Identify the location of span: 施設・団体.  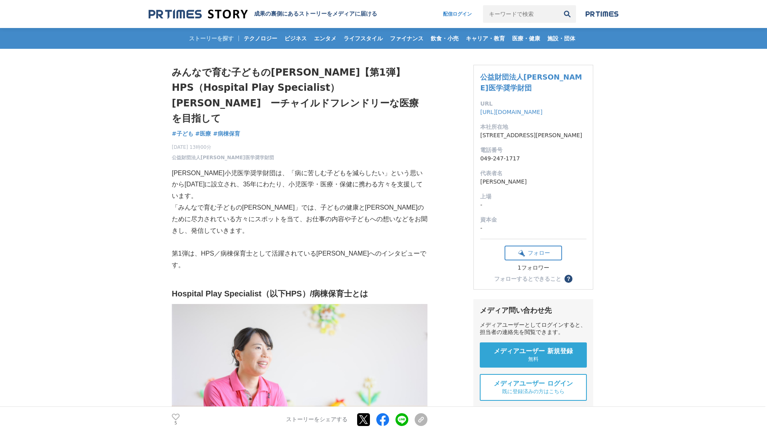
(562, 38).